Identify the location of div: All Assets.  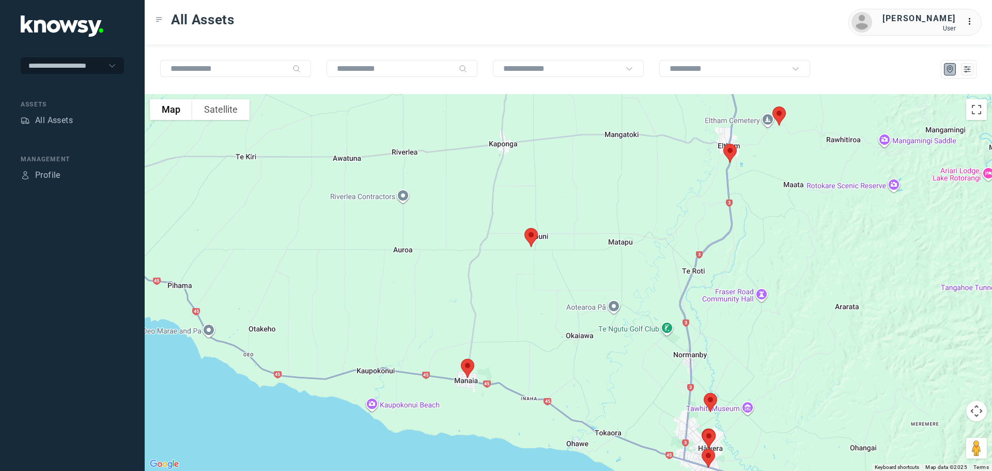
(54, 120).